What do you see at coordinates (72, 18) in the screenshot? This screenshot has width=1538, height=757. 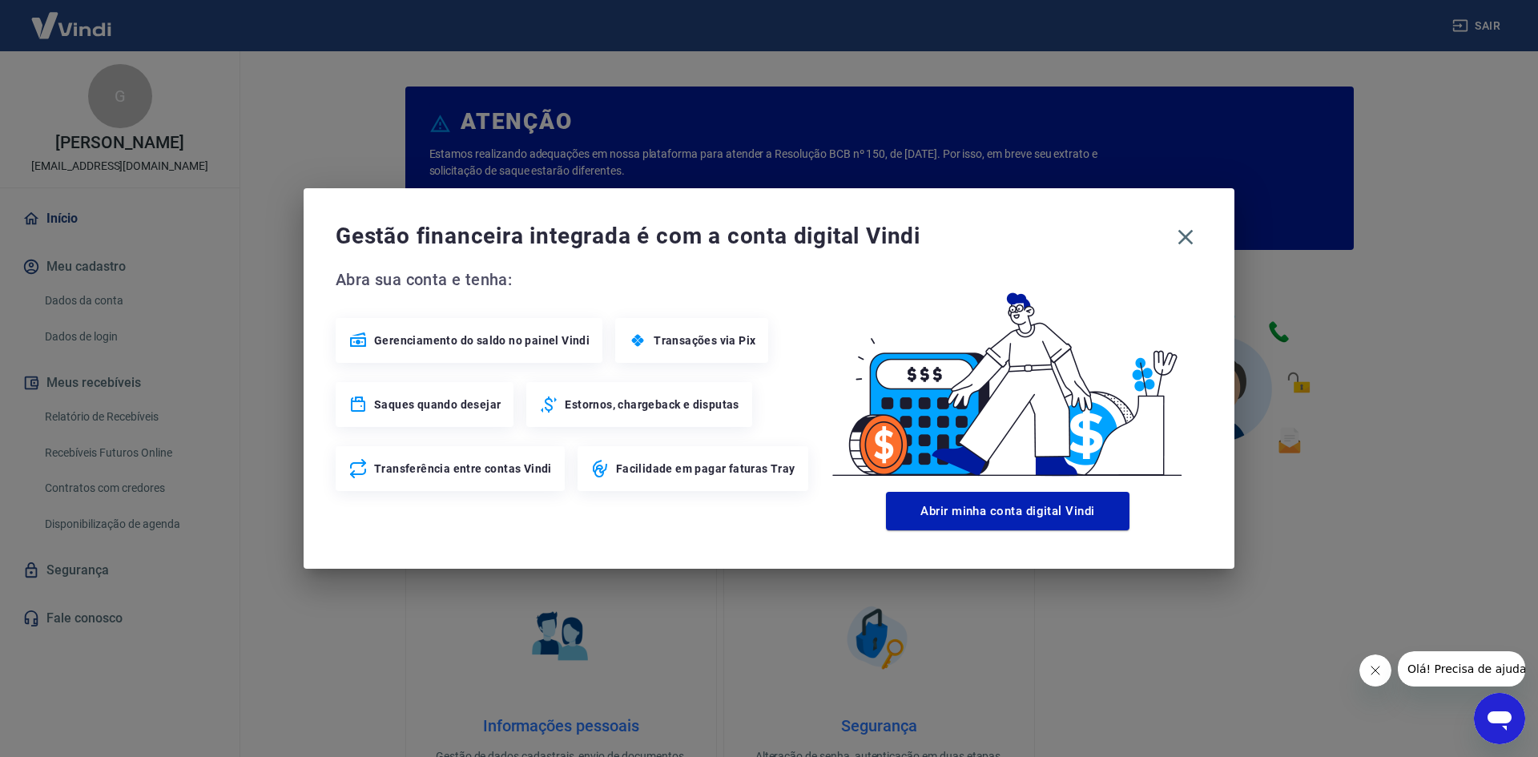 I see `span: Olá! Precisa de ajuda?` at bounding box center [72, 18].